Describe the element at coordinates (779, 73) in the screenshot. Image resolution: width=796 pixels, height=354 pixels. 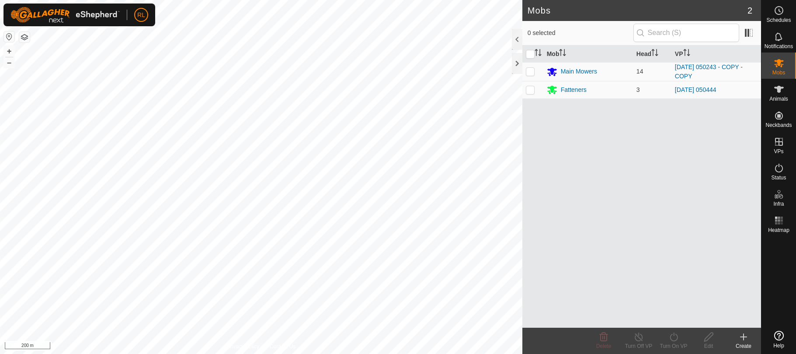
I see `span: Mobs` at that location.